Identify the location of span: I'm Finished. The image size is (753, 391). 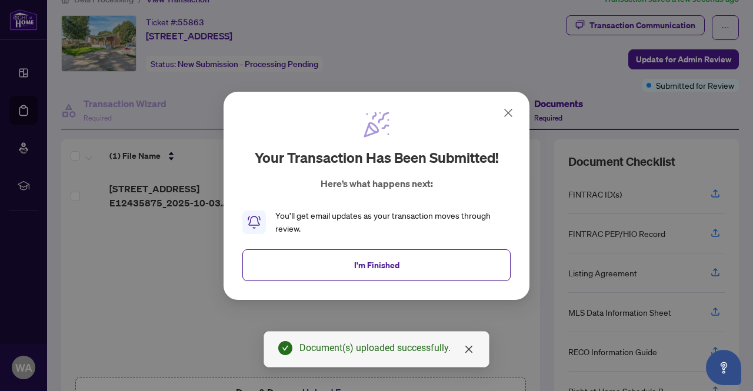
(376, 265).